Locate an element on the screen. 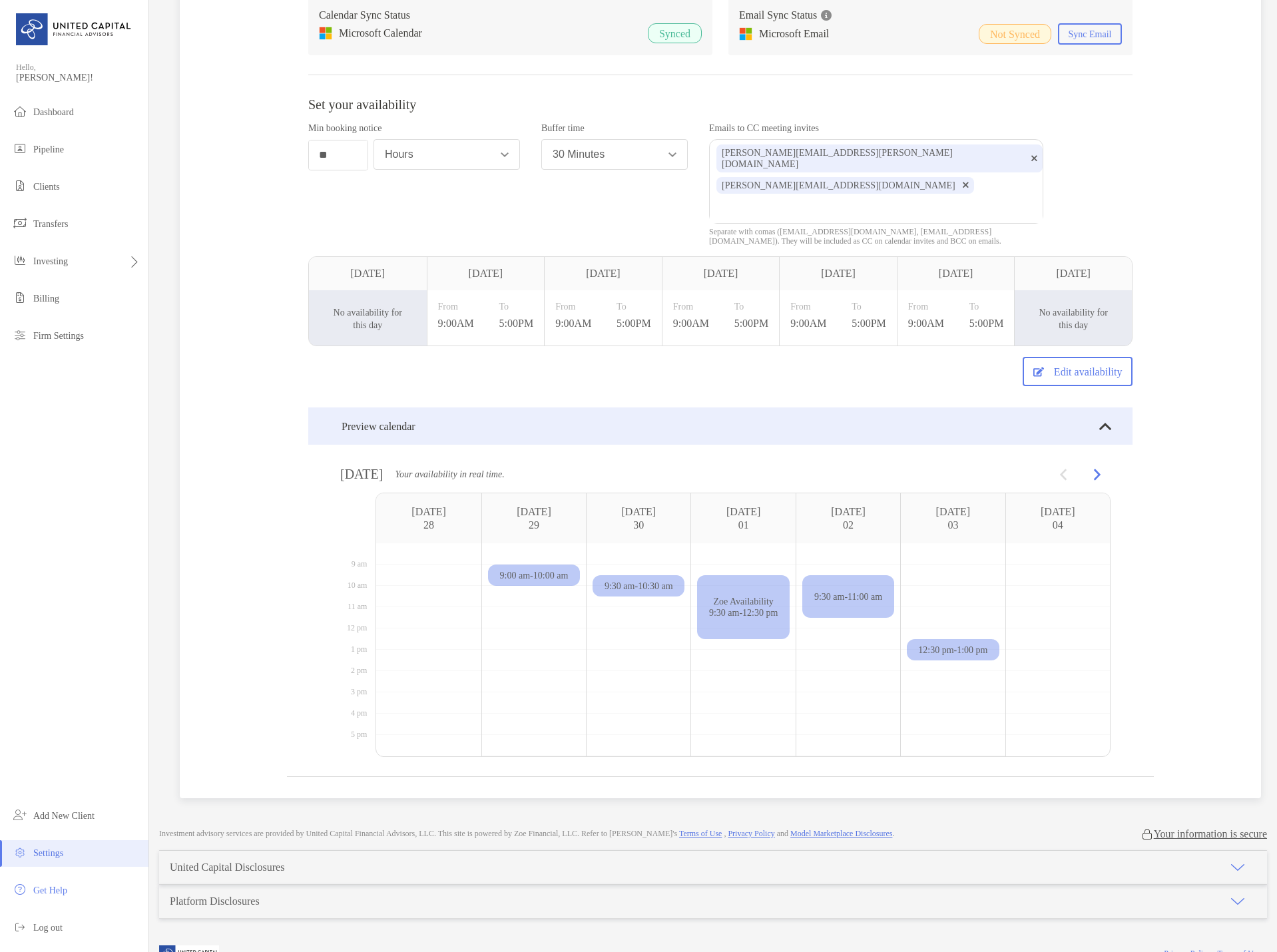 The image size is (1277, 952). span: Settings is located at coordinates (48, 852).